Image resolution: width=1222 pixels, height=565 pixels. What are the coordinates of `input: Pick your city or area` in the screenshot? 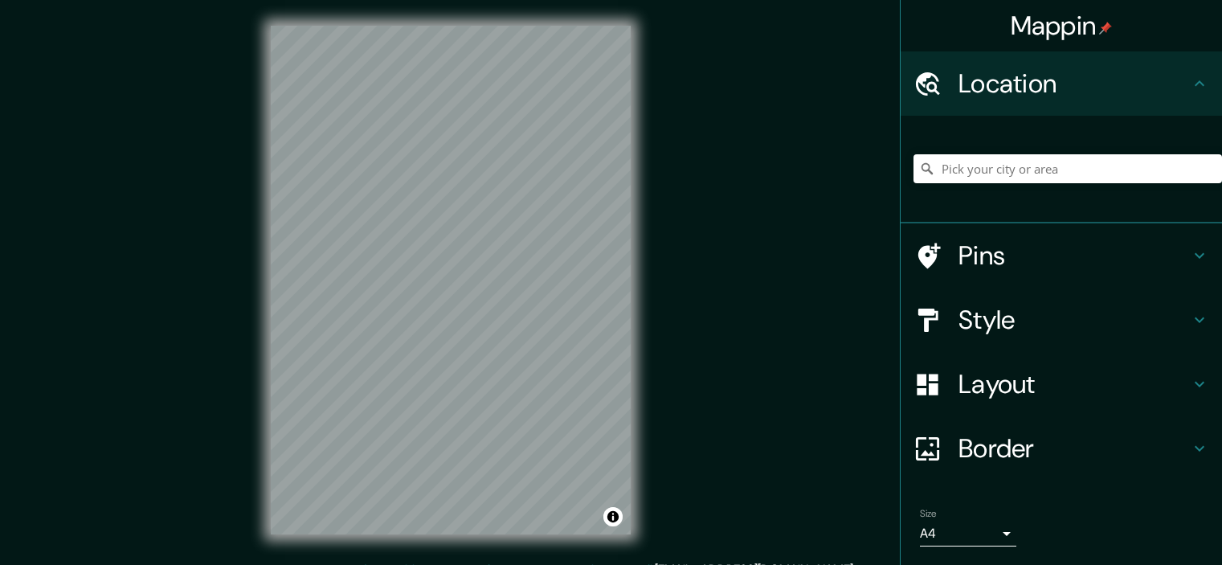 It's located at (1068, 169).